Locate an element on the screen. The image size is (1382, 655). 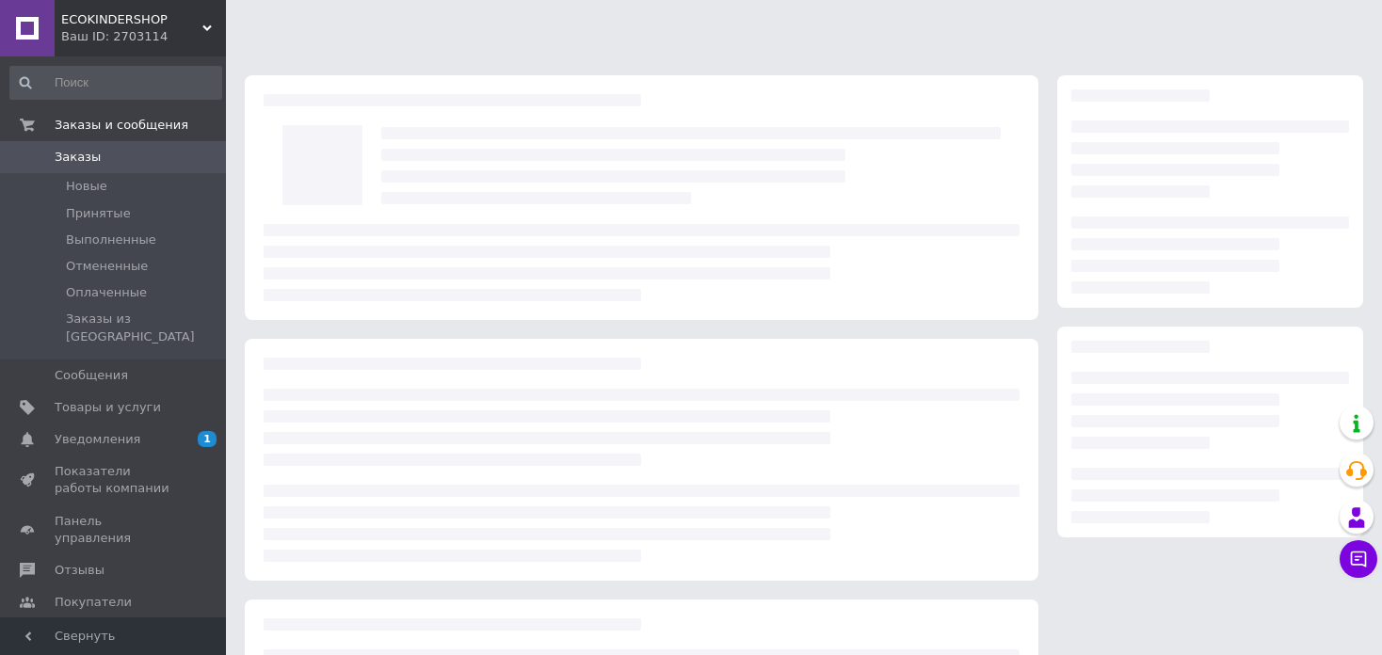
span: Выполненные is located at coordinates (111, 240).